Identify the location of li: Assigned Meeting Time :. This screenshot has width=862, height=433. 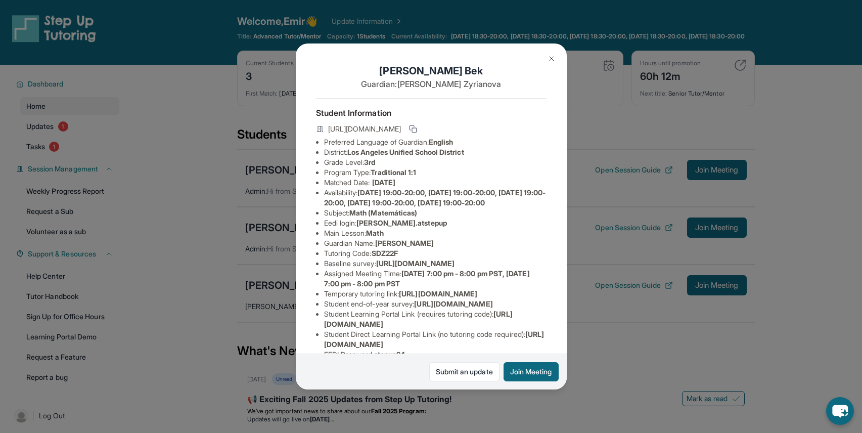
(435, 279).